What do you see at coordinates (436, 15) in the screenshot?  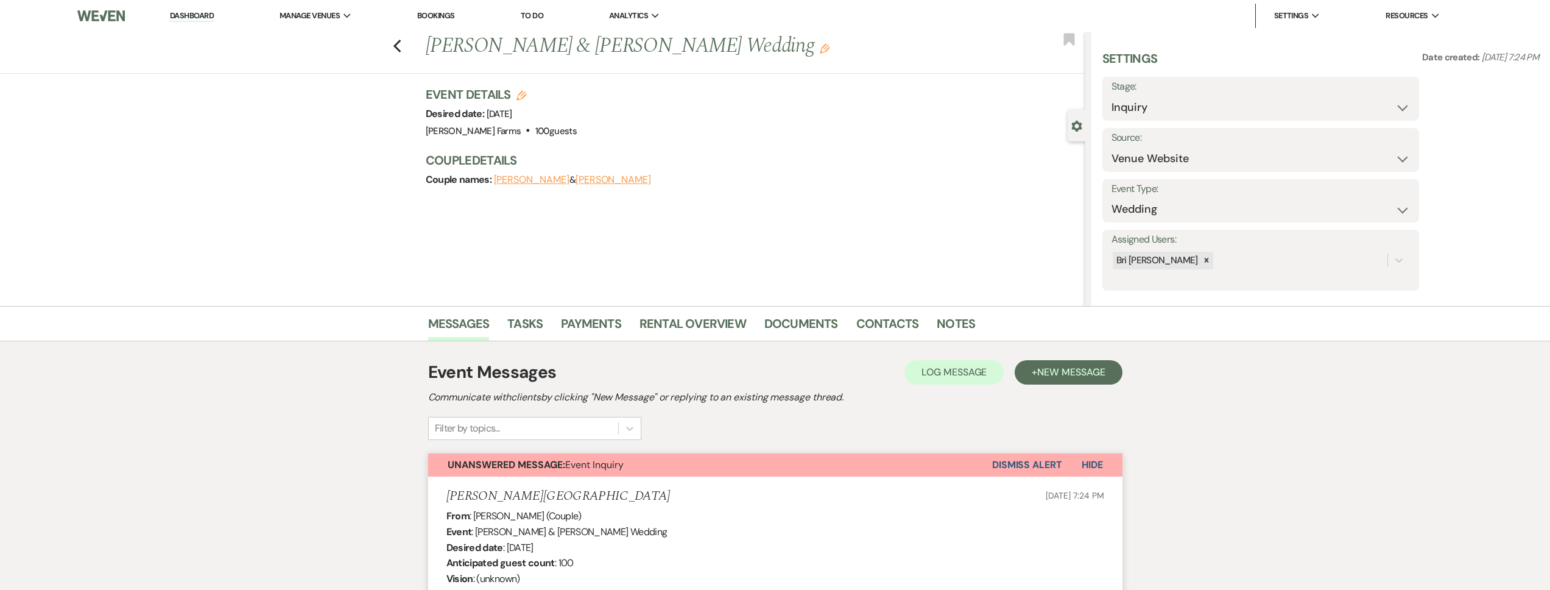 I see `a: Bookings` at bounding box center [436, 15].